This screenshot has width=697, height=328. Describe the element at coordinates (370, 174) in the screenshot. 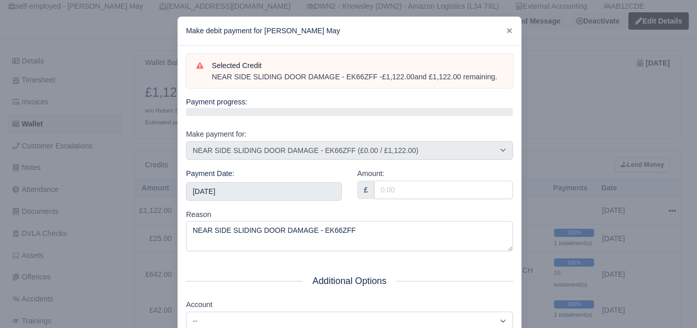

I see `label: Amount:` at that location.